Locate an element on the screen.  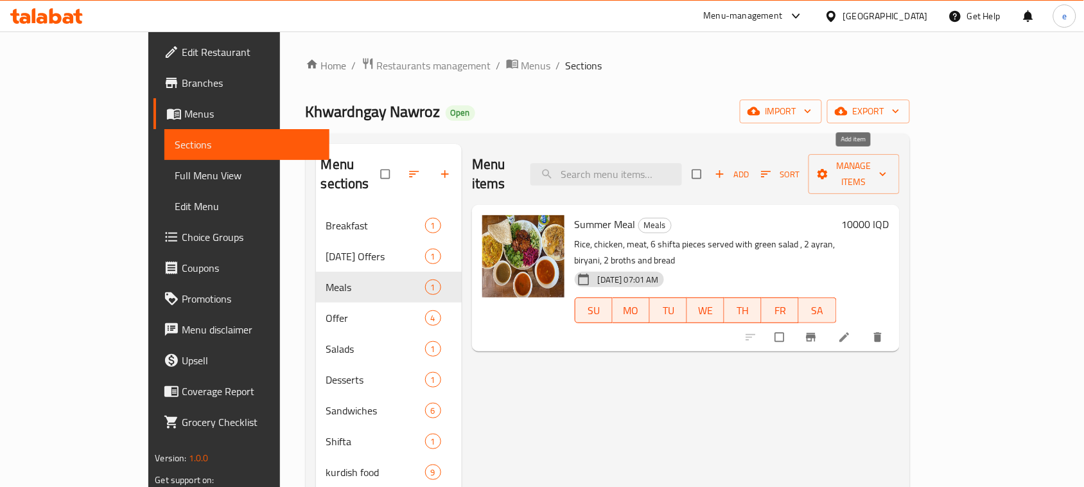
span: Version: is located at coordinates (170, 458).